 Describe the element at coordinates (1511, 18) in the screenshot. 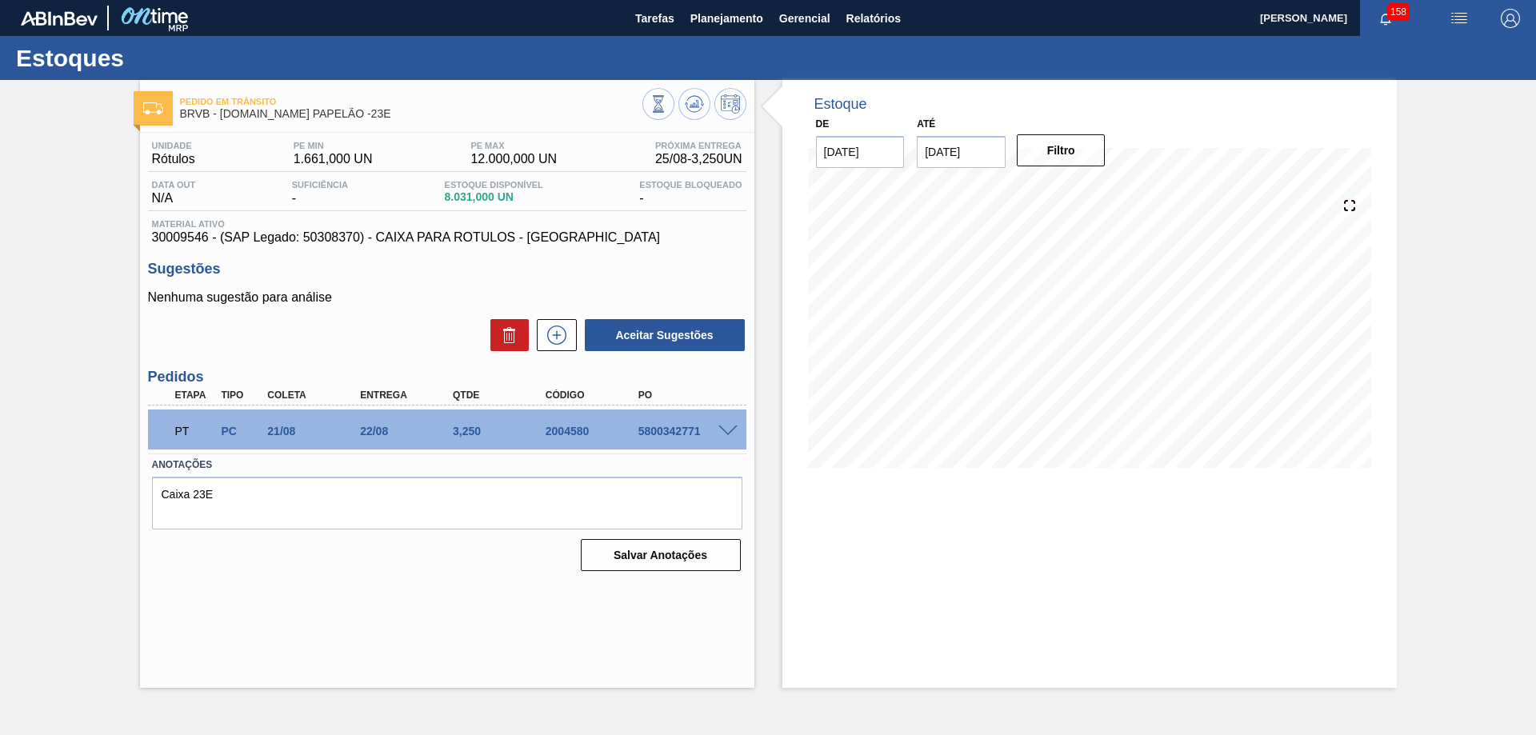

I see `img: Logout` at that location.